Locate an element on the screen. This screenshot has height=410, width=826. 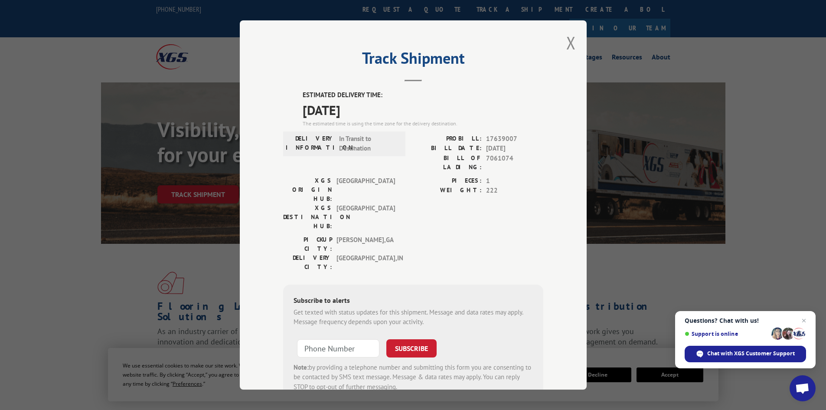
label: BILL OF LADING: is located at coordinates (448, 163).